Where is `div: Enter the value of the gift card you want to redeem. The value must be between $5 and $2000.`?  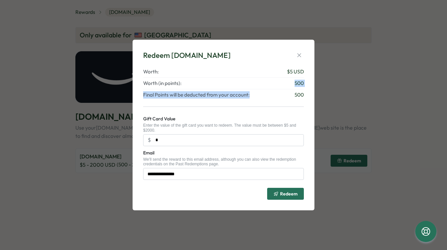 div: Enter the value of the gift card you want to redeem. The value must be between $5 and $2000. is located at coordinates (224, 128).